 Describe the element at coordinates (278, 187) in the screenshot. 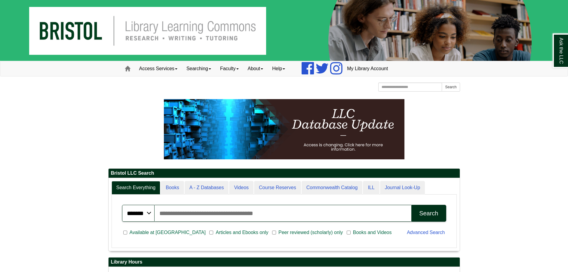

I see `a: Course Reserves` at that location.